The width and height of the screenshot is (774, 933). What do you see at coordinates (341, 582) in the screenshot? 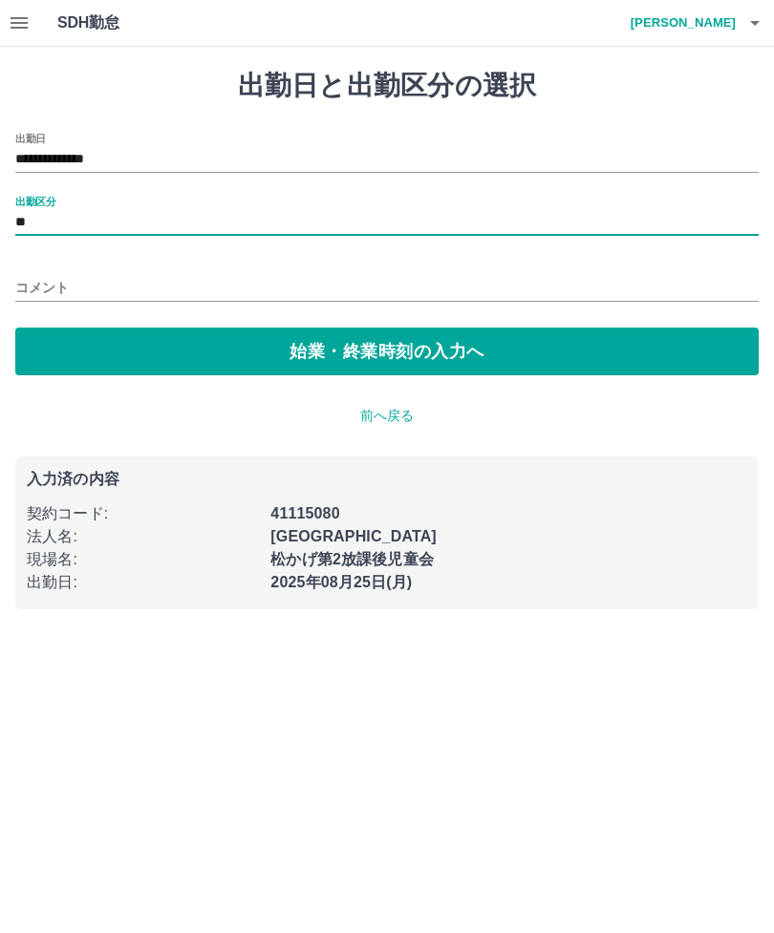
I see `b: 2025年08月25日(月)` at bounding box center [341, 582].